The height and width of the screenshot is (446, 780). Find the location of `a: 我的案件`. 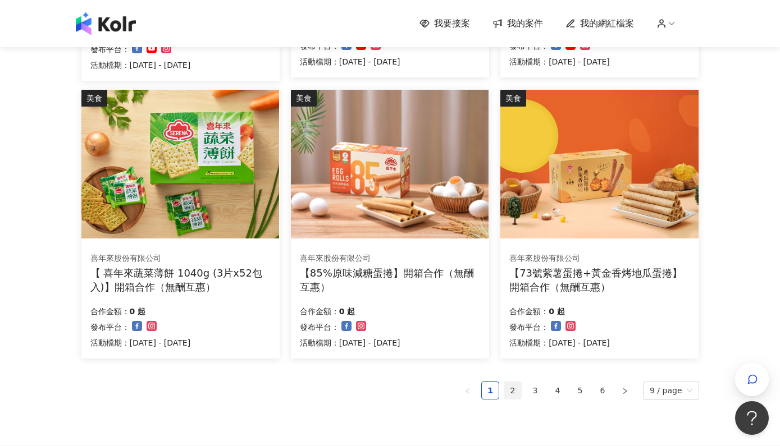

a: 我的案件 is located at coordinates (518, 24).